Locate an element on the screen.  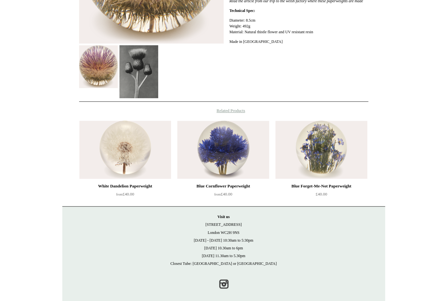
strong: Technical Spec: is located at coordinates (242, 11).